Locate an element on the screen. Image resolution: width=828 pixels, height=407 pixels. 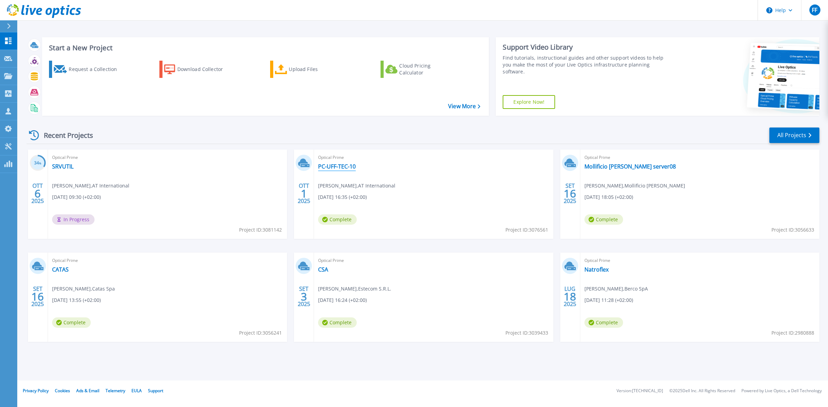
a: All Projects is located at coordinates (794, 135).